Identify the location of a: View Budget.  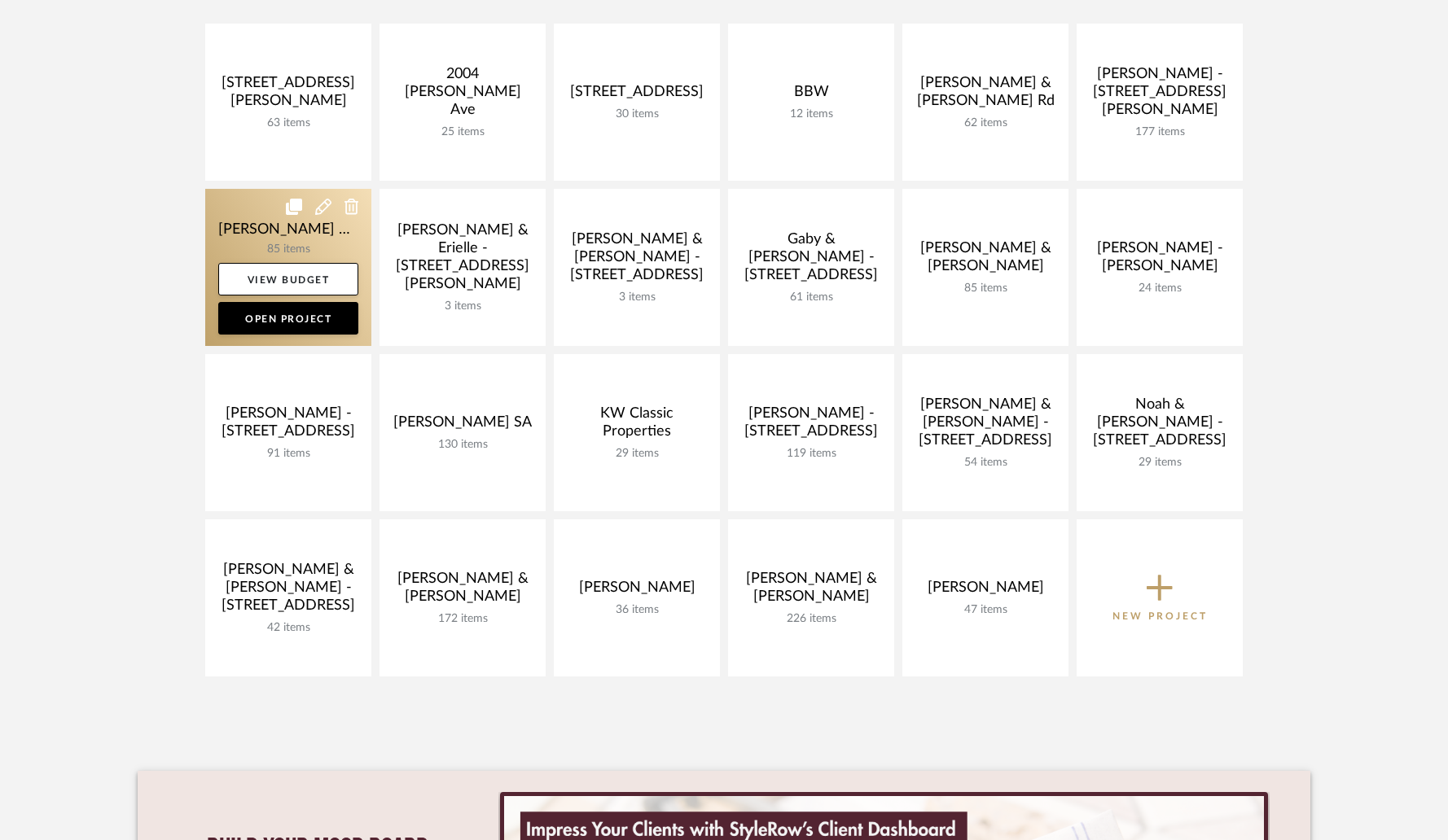
(288, 279).